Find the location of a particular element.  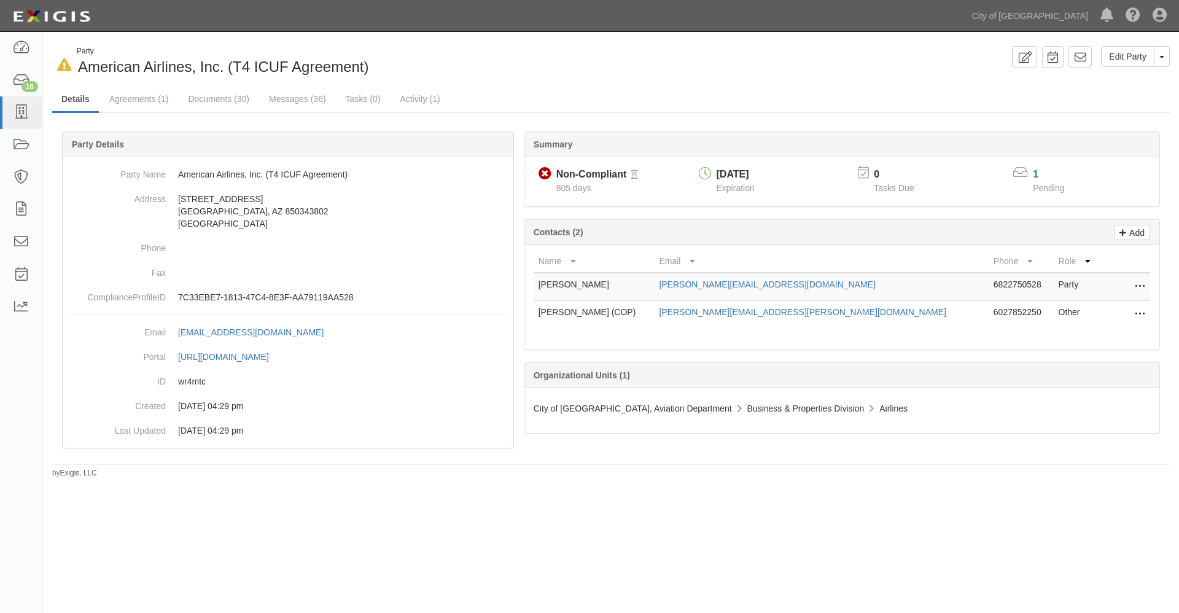

a: Messages (36) is located at coordinates (297, 99).